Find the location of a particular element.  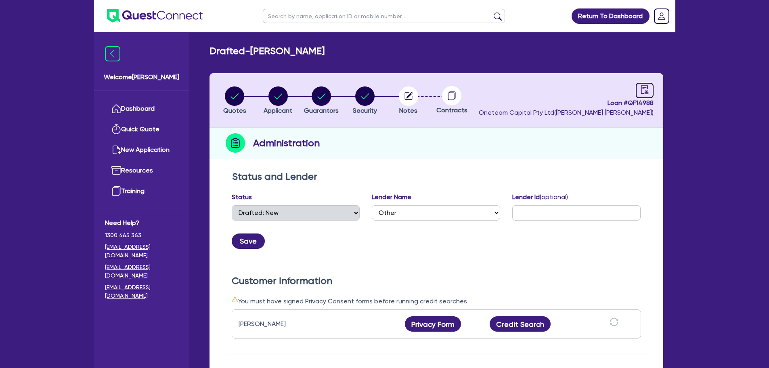

span: Applicant is located at coordinates (278, 110).